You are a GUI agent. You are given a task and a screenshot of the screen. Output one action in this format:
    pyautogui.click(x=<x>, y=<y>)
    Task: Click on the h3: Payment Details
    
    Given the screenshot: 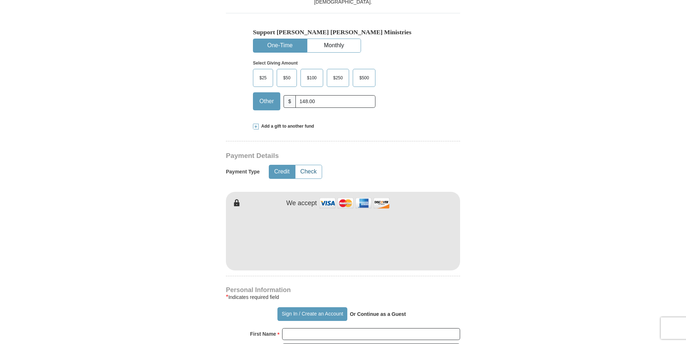 What is the action you would take?
    pyautogui.click(x=318, y=156)
    